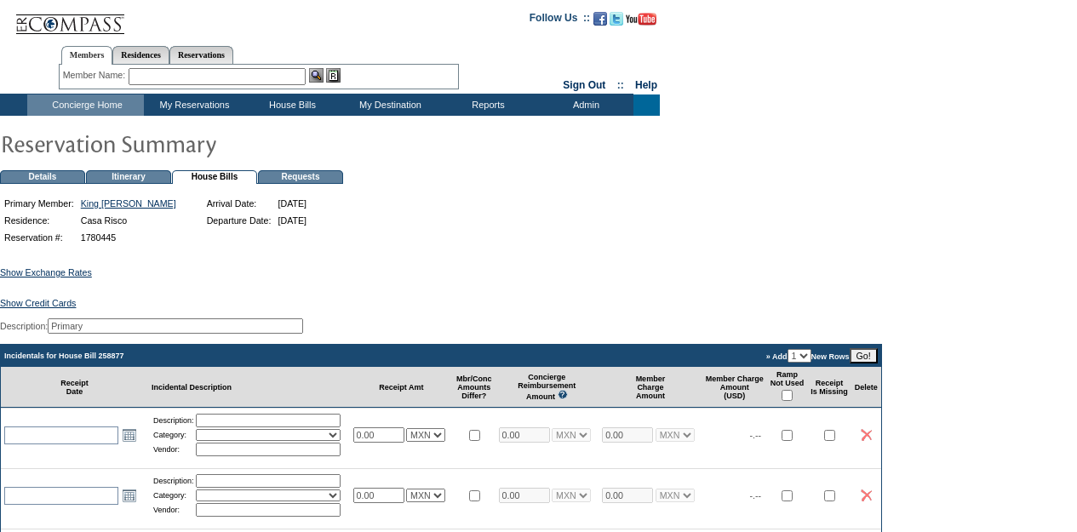 This screenshot has height=532, width=1077. What do you see at coordinates (735, 387) in the screenshot?
I see `td: Member Charge Amount (USD)` at bounding box center [735, 387].